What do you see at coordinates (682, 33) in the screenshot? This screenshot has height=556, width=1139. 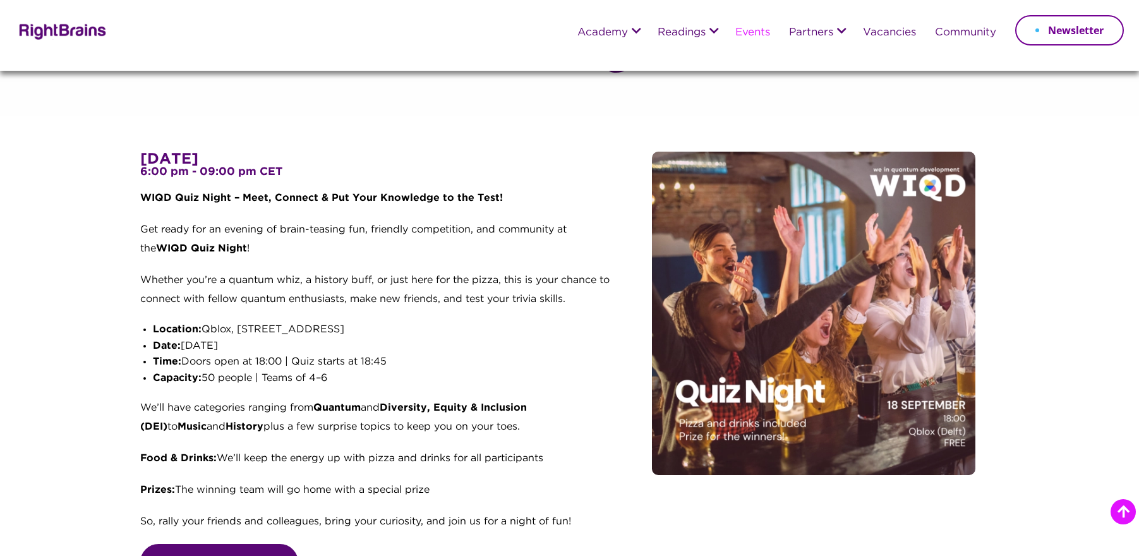 I see `a: Readings` at bounding box center [682, 33].